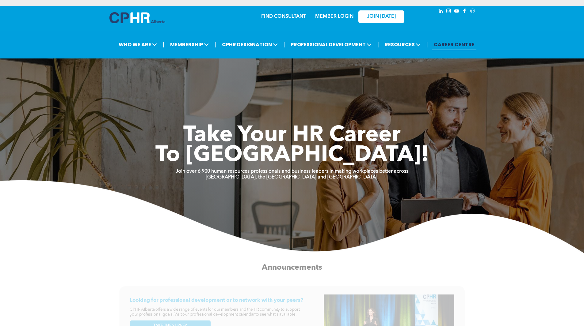 This screenshot has width=584, height=326. What do you see at coordinates (189, 44) in the screenshot?
I see `span: MEMBERSHIP` at bounding box center [189, 44].